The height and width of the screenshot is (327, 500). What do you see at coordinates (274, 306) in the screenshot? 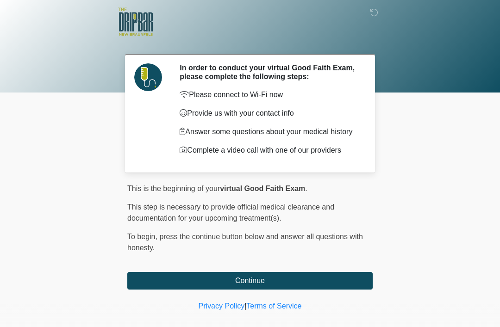
I see `a: Terms of Service` at bounding box center [274, 306].